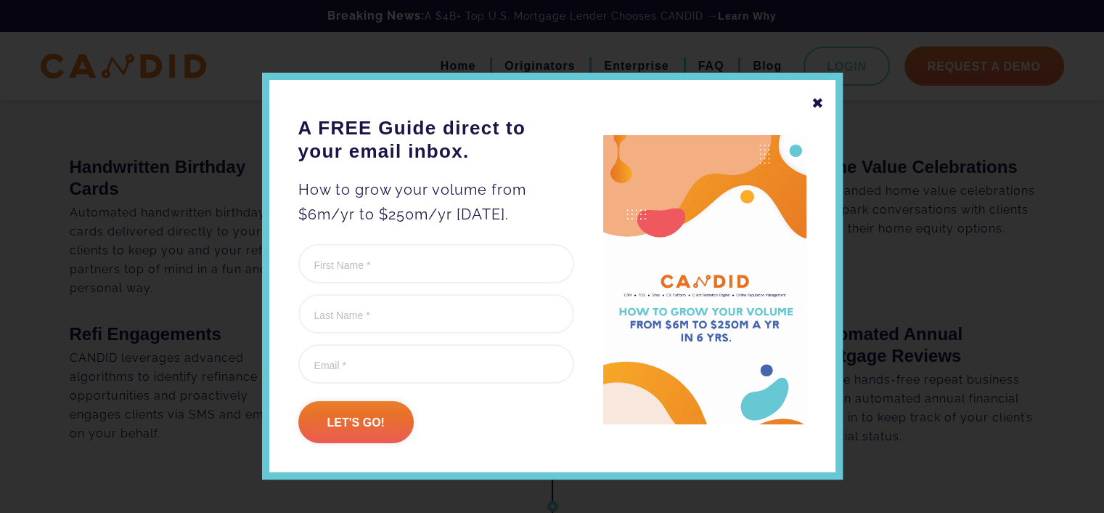 This screenshot has width=1104, height=513. I want to click on input: Last Name *, so click(436, 314).